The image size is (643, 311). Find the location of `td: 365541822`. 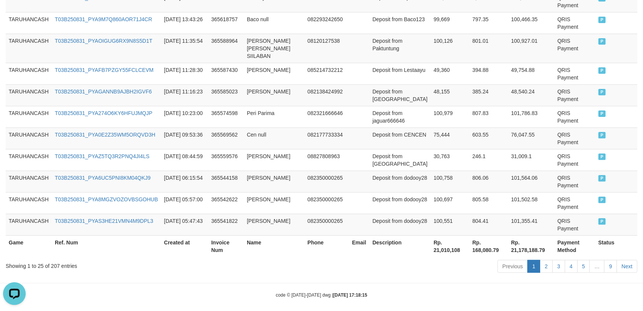

td: 365541822 is located at coordinates (226, 224).